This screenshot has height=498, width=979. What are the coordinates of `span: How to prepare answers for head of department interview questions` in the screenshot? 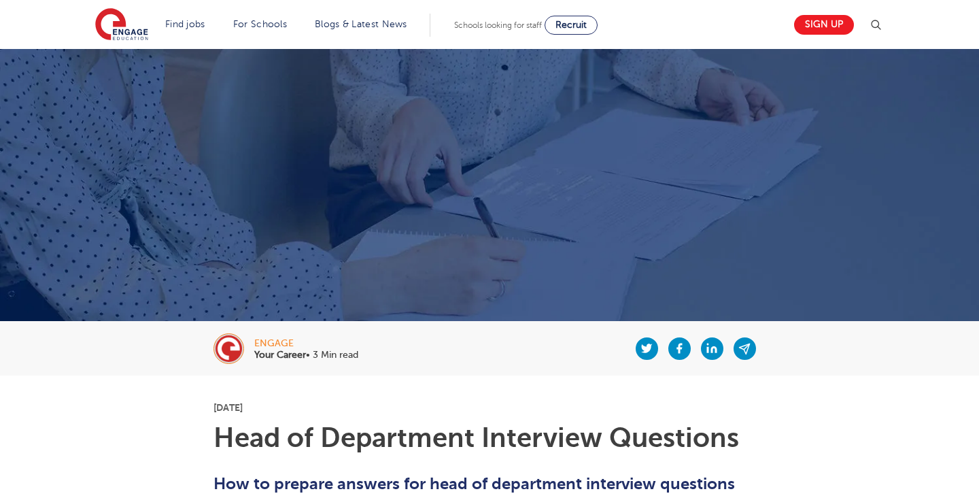 It's located at (474, 484).